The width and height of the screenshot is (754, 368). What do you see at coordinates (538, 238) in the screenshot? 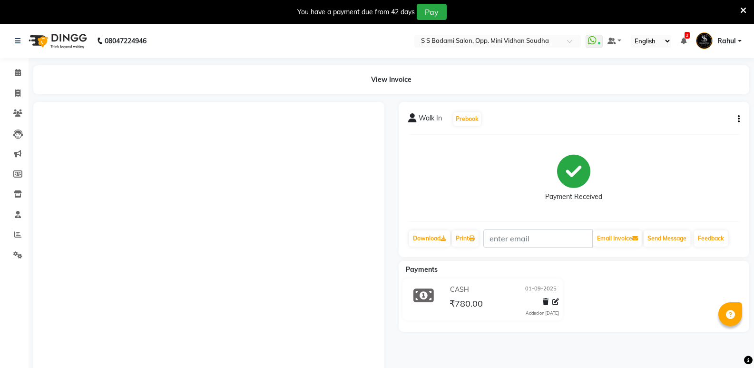
I see `input: enter email` at bounding box center [538, 238].